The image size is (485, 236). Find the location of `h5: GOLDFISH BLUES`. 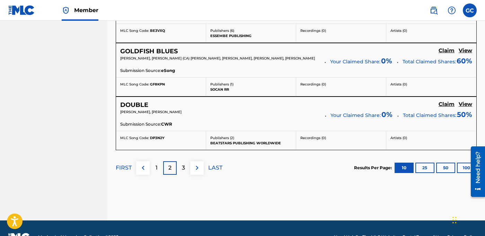

h5: GOLDFISH BLUES is located at coordinates (149, 51).